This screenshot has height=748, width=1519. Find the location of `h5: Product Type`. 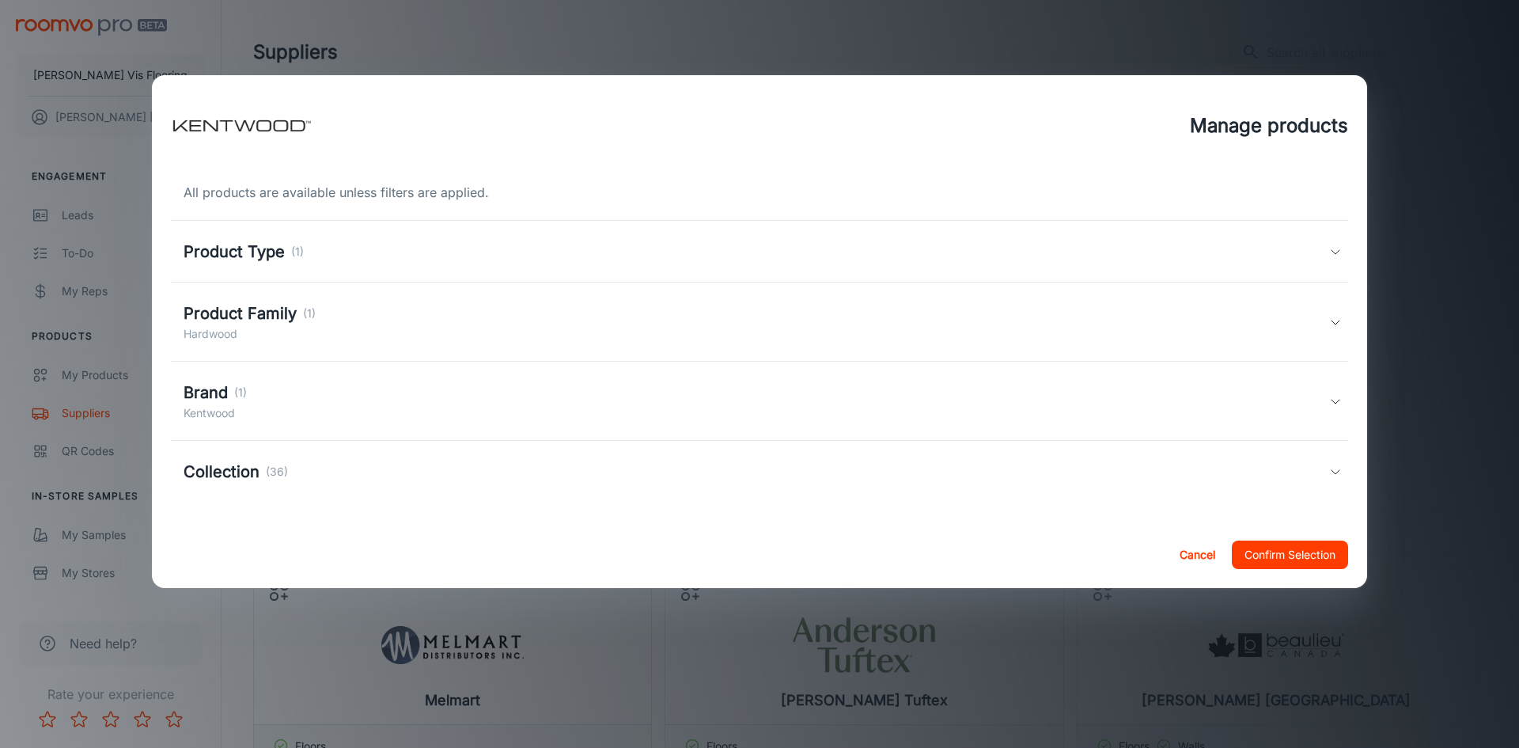

h5: Product Type is located at coordinates (234, 252).